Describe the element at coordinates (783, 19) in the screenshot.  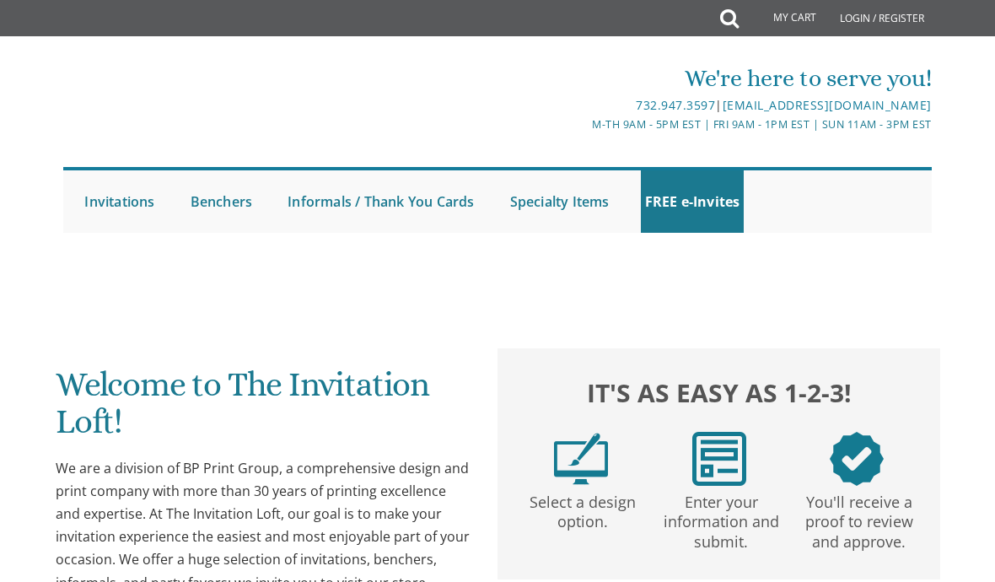
I see `a: My Cart` at that location.